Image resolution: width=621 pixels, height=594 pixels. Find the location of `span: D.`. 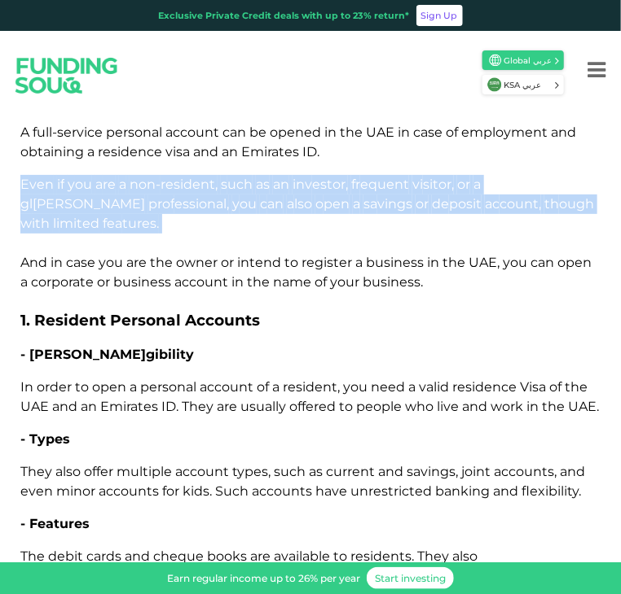

span: D. is located at coordinates (169, 406).